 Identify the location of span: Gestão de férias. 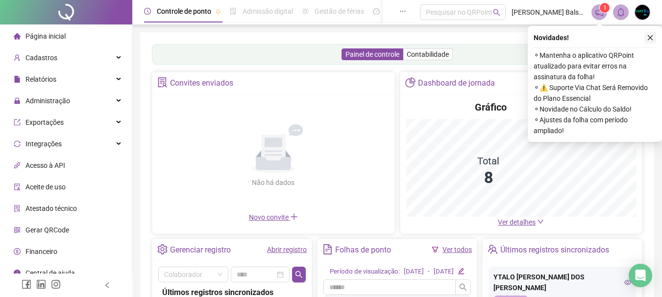
(339, 11).